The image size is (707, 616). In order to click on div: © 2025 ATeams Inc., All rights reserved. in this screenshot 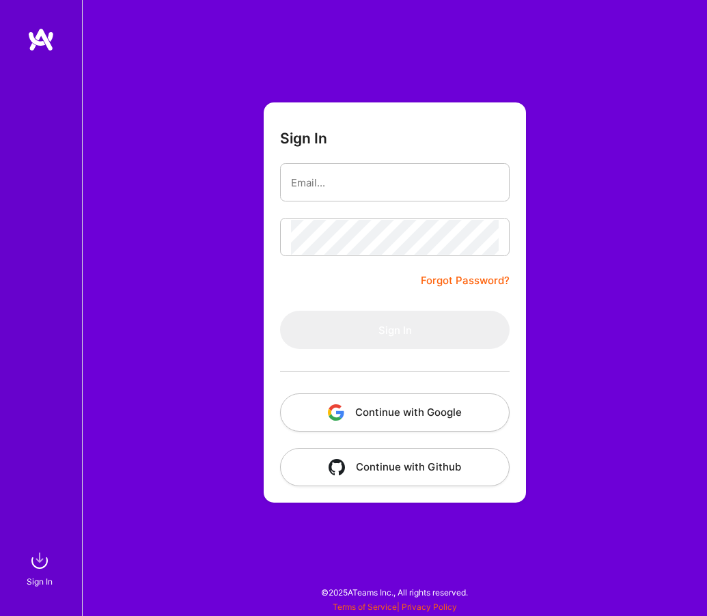, I will do `click(394, 593)`.